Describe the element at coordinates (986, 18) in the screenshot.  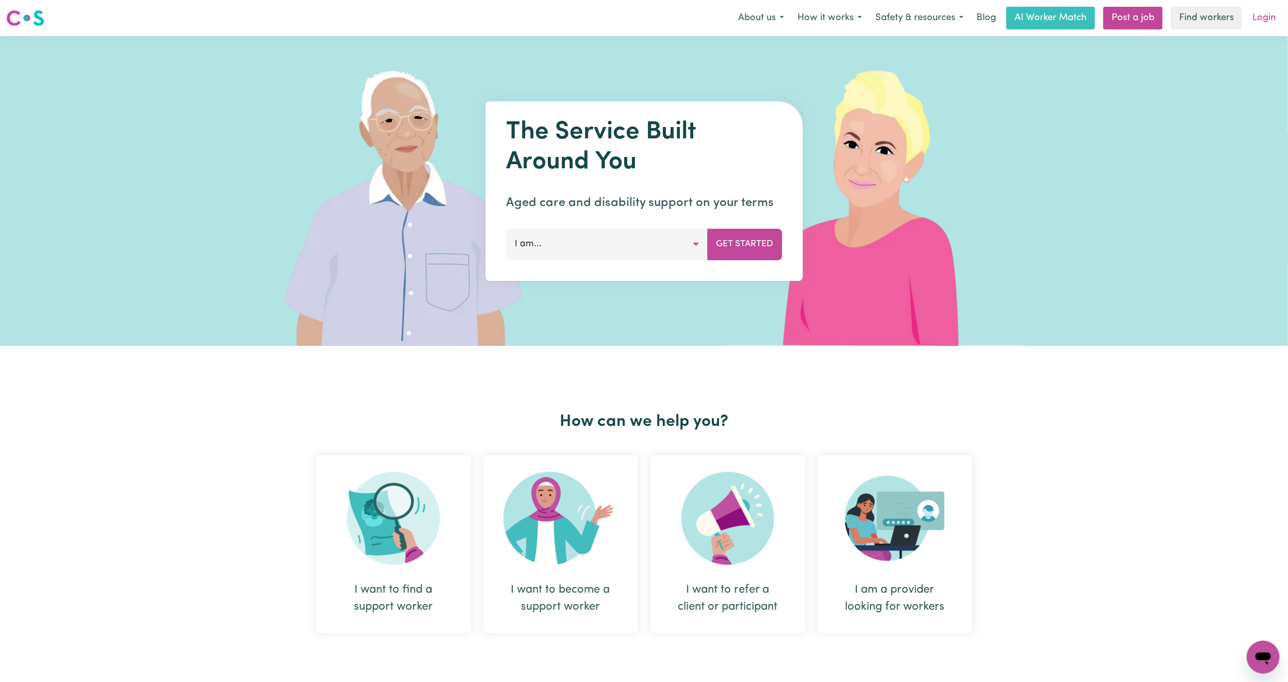
I see `a: Blog` at that location.